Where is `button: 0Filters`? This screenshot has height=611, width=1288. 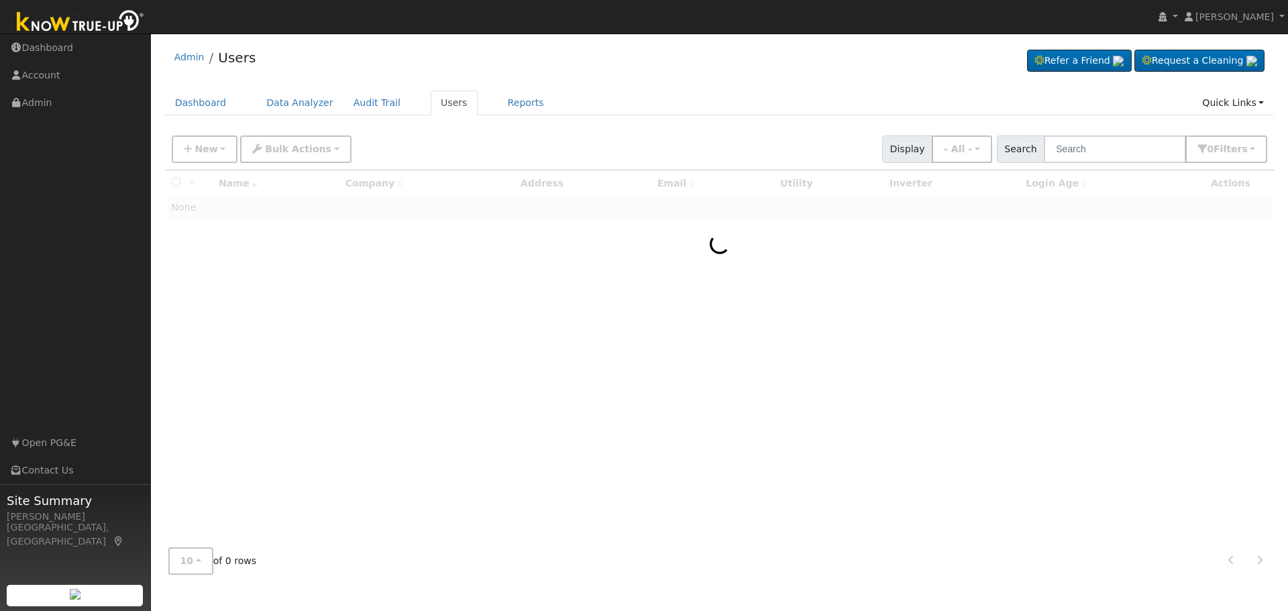 button: 0Filters is located at coordinates (1227, 149).